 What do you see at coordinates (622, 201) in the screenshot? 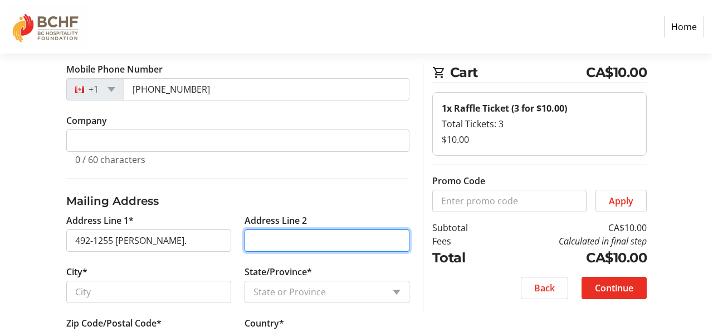
I see `span: Apply` at bounding box center [622, 201].